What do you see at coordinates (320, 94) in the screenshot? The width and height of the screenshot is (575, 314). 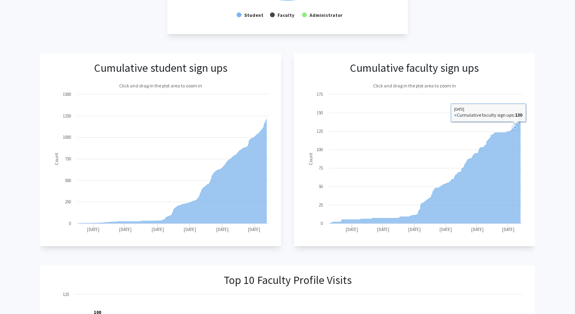 I see `text: 175` at bounding box center [320, 94].